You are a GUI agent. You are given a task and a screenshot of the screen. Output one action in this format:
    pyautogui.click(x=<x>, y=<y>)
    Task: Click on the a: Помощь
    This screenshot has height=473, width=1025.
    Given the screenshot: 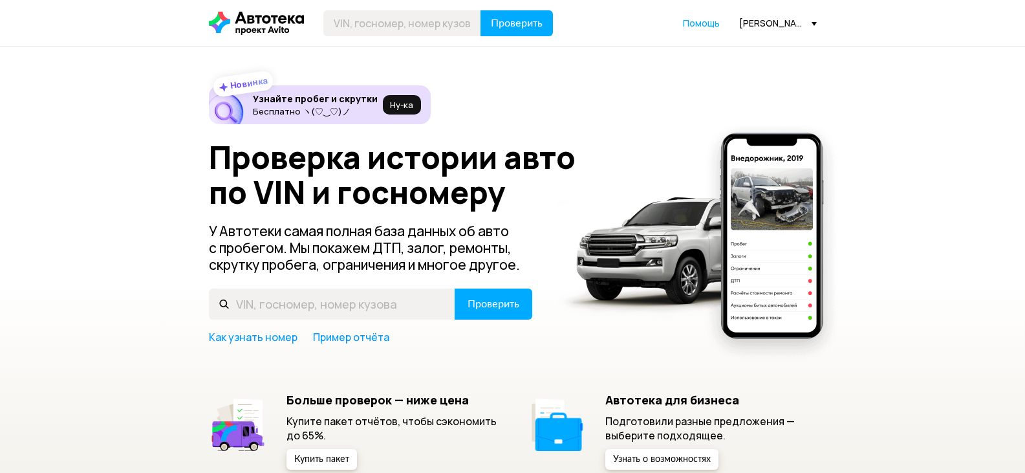 What is the action you would take?
    pyautogui.click(x=701, y=23)
    